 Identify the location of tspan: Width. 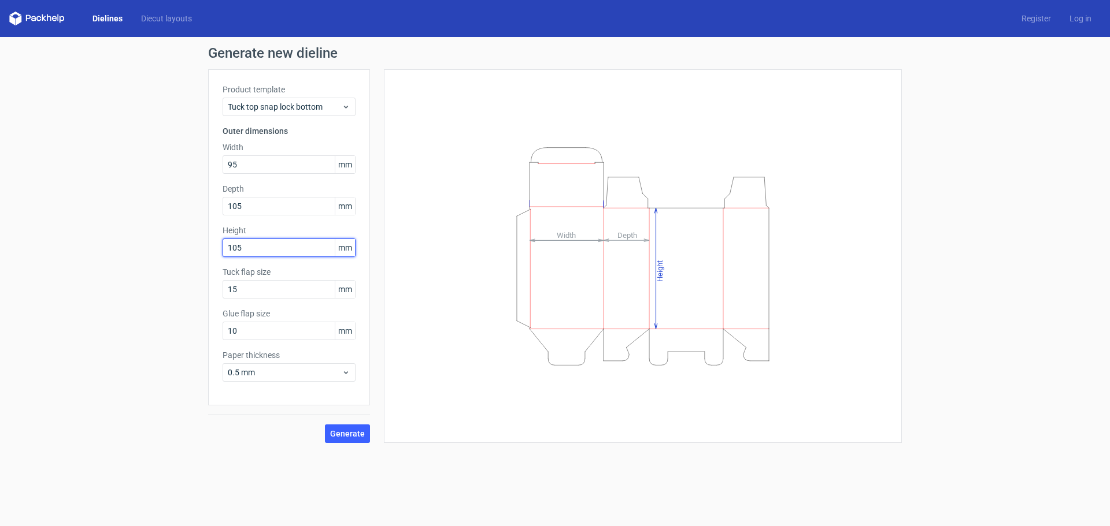
(566, 235).